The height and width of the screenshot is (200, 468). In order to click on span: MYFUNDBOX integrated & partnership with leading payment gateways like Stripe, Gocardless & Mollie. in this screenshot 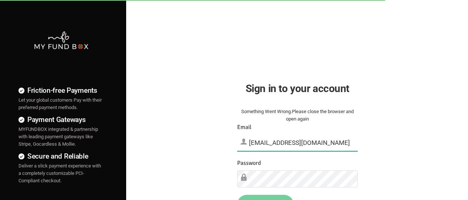, I will do `click(58, 137)`.